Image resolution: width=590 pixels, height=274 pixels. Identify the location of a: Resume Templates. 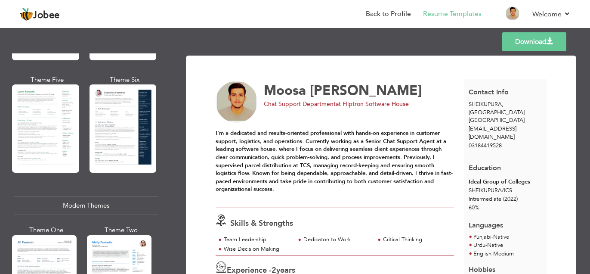
(453, 14).